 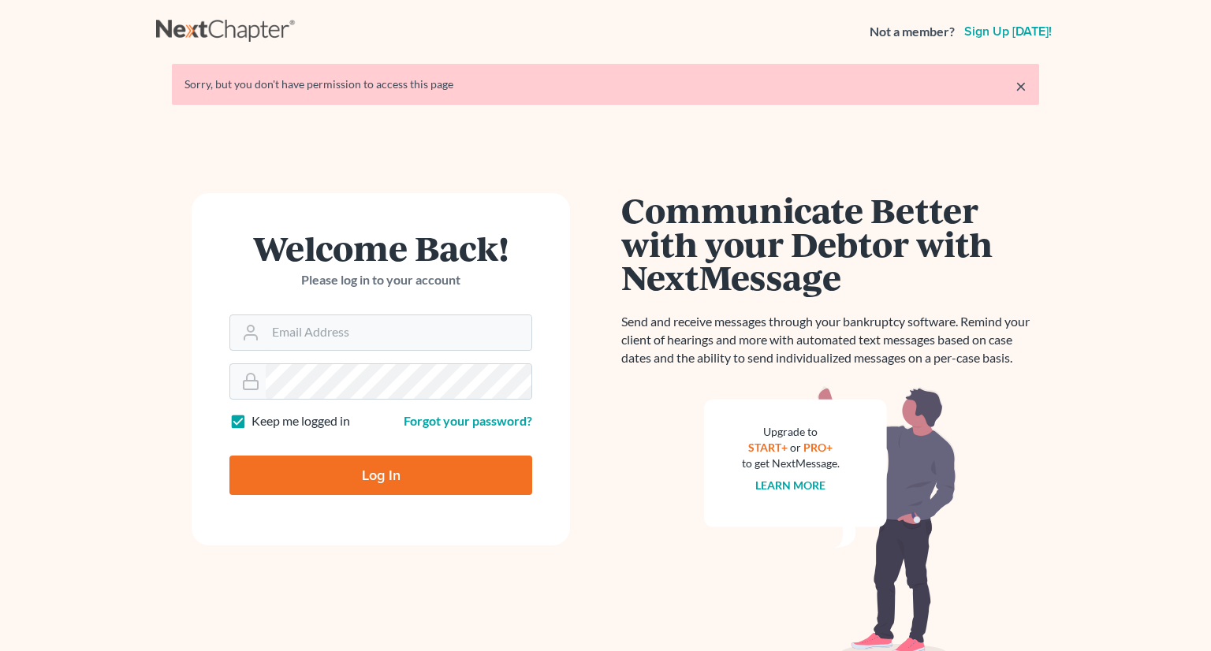 I want to click on span: or, so click(x=796, y=447).